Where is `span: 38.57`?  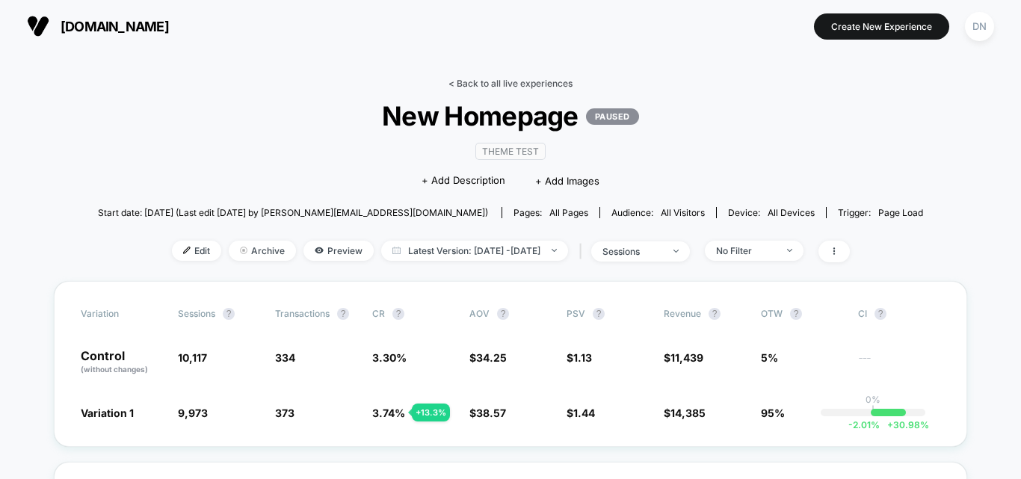
span: 38.57 is located at coordinates (491, 413).